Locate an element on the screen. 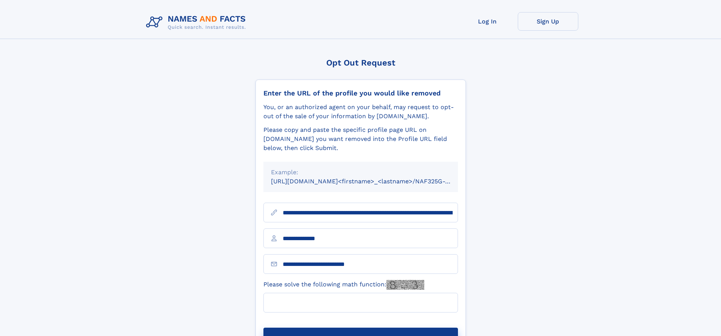 The width and height of the screenshot is (721, 336). div: You, or an authorized agent on your behalf, may request to opt-out of the sale of your informatio... is located at coordinates (361, 112).